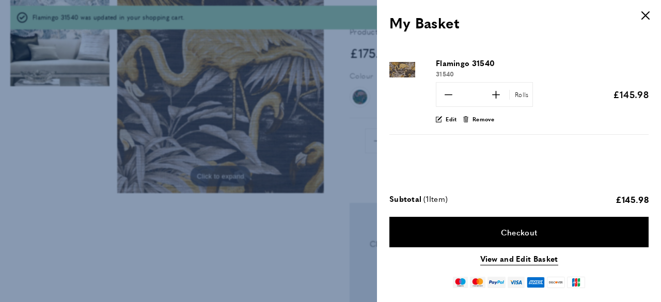 Image resolution: width=661 pixels, height=302 pixels. Describe the element at coordinates (535, 282) in the screenshot. I see `img: american-express` at that location.